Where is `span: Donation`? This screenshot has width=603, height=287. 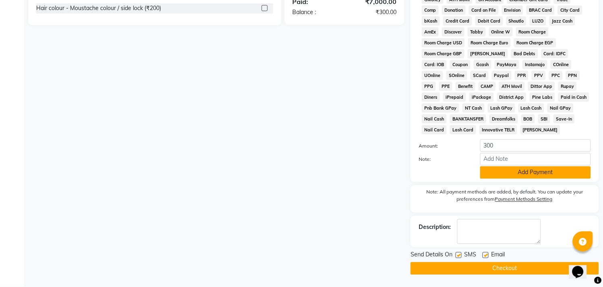
span: Donation is located at coordinates (454, 10).